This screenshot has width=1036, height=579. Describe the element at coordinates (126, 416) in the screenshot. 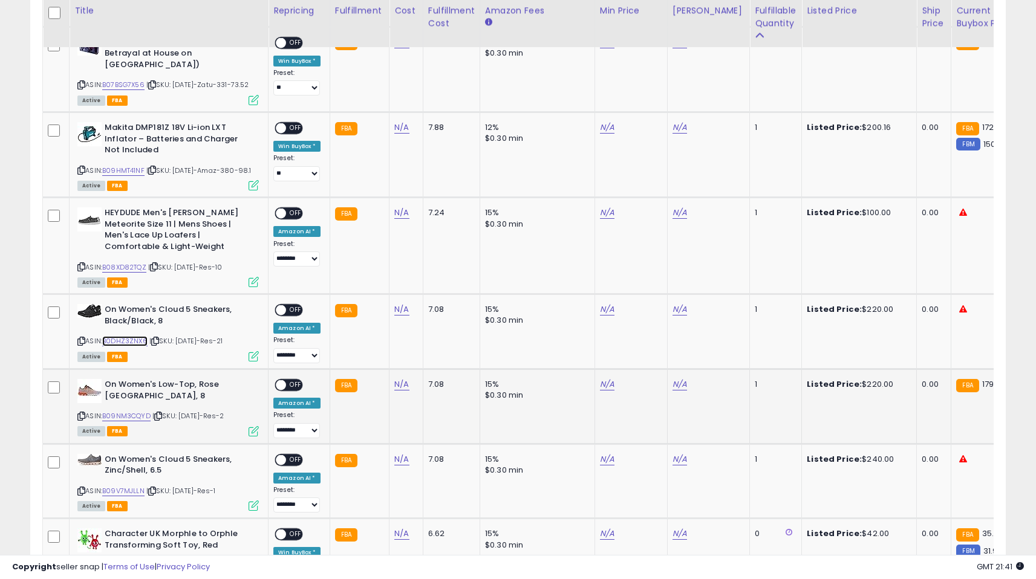

I see `a: B09NM3CQYD` at that location.